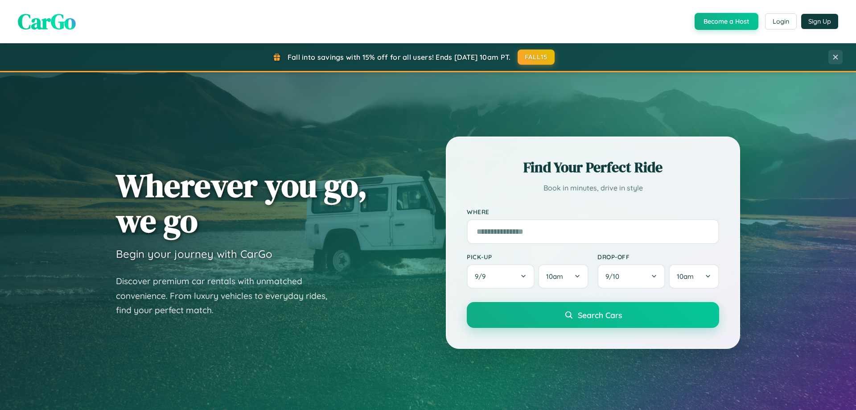 This screenshot has width=856, height=410. What do you see at coordinates (47, 21) in the screenshot?
I see `span: CarGo` at bounding box center [47, 21].